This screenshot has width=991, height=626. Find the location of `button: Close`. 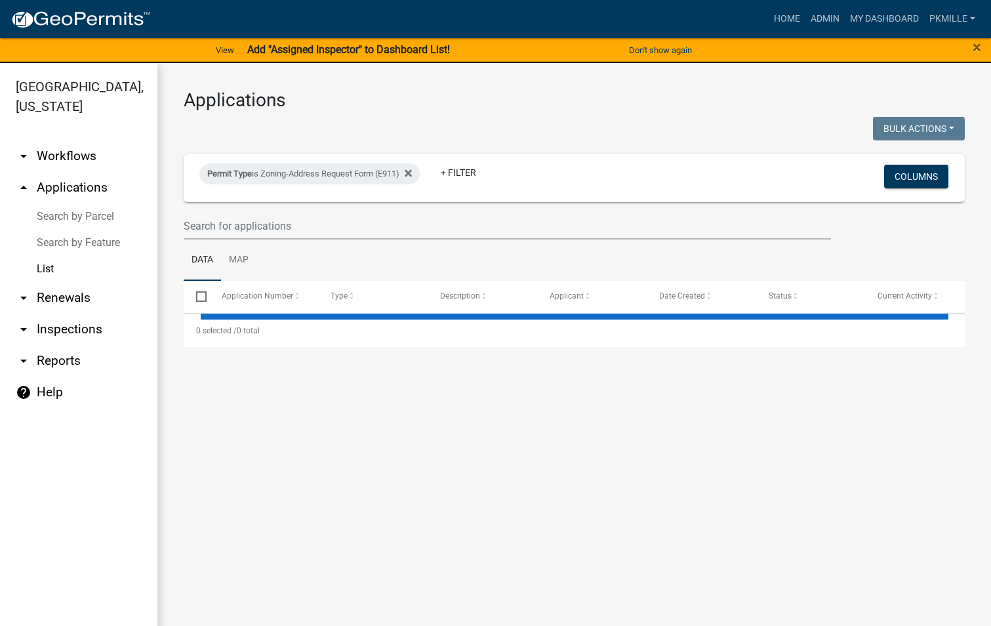

button: Close is located at coordinates (977, 47).